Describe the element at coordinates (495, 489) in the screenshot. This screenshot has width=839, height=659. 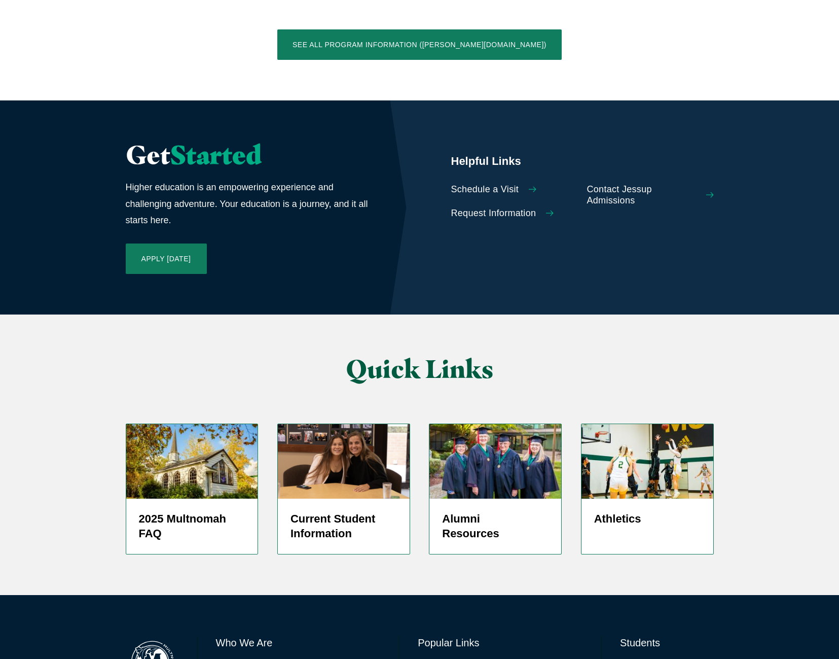
I see `a: 50 Year Alumni 2019 Alumni Resources` at that location.